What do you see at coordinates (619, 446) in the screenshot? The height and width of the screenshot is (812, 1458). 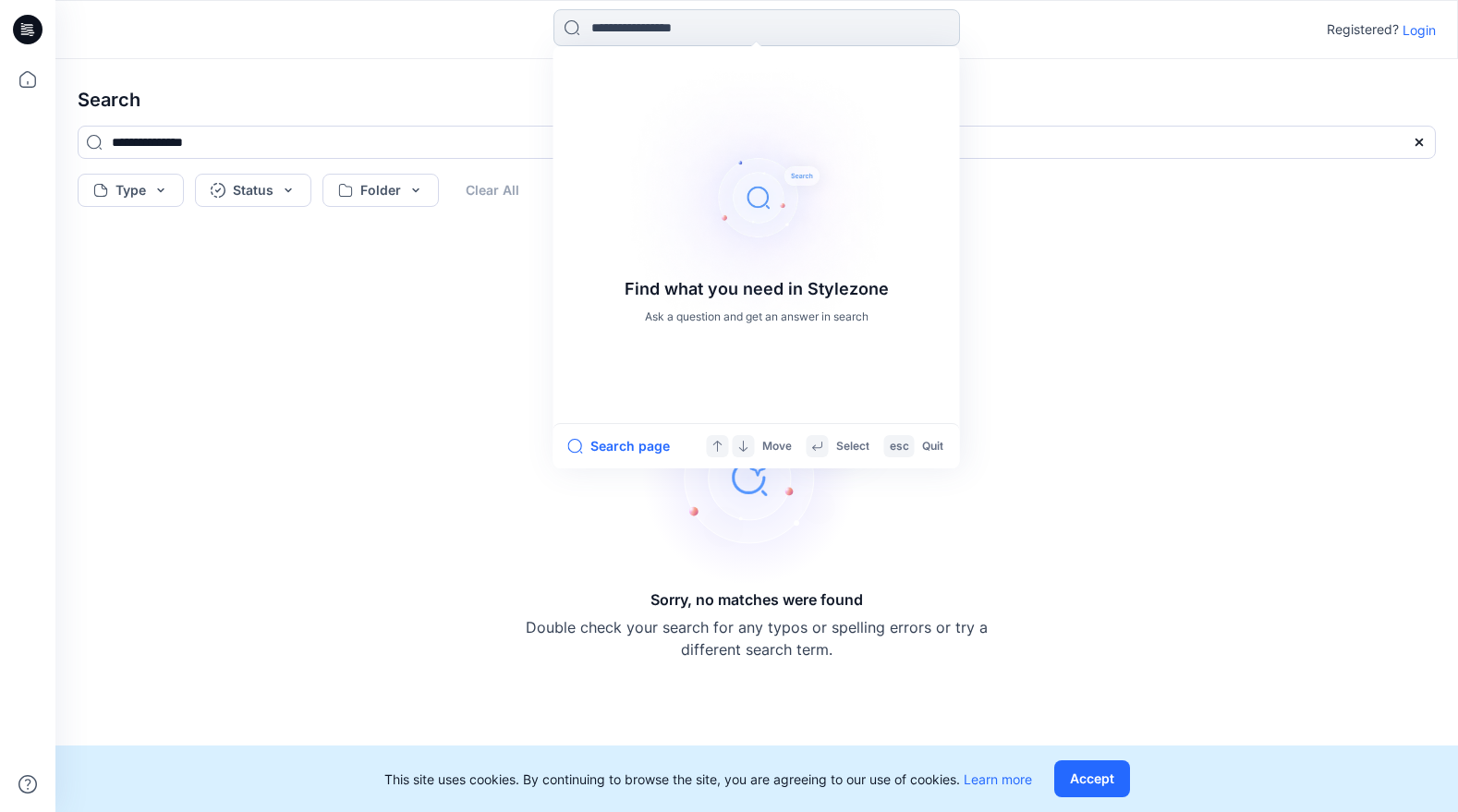 I see `button: Search page` at bounding box center [619, 446].